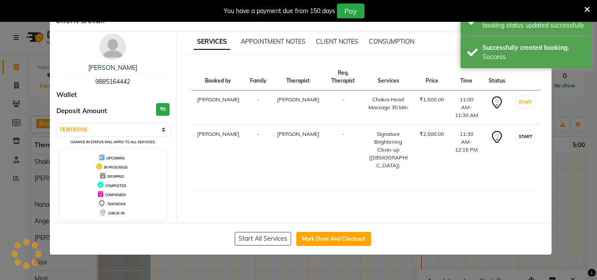 Image resolution: width=597 pixels, height=280 pixels. What do you see at coordinates (115, 195) in the screenshot?
I see `span: CONFIRMED` at bounding box center [115, 195].